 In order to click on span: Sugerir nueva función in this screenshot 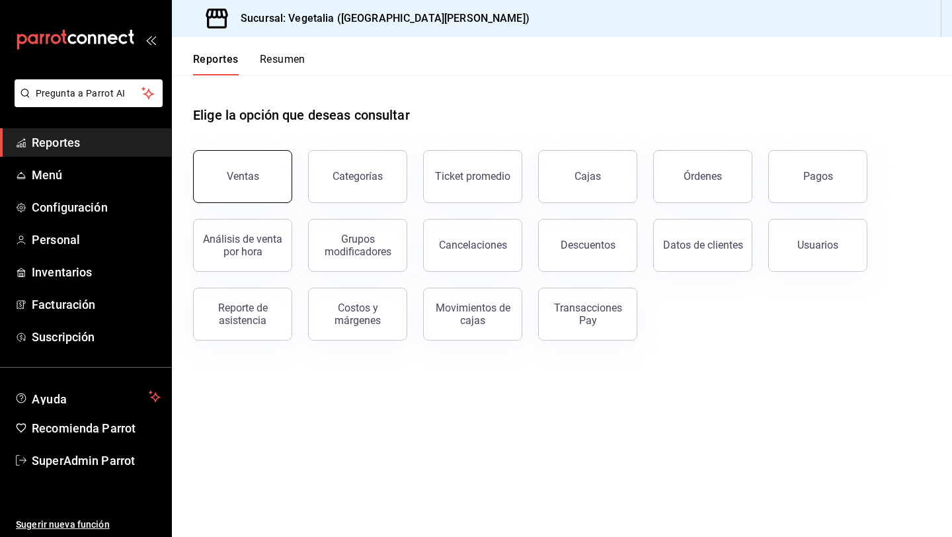, I will do `click(88, 524)`.